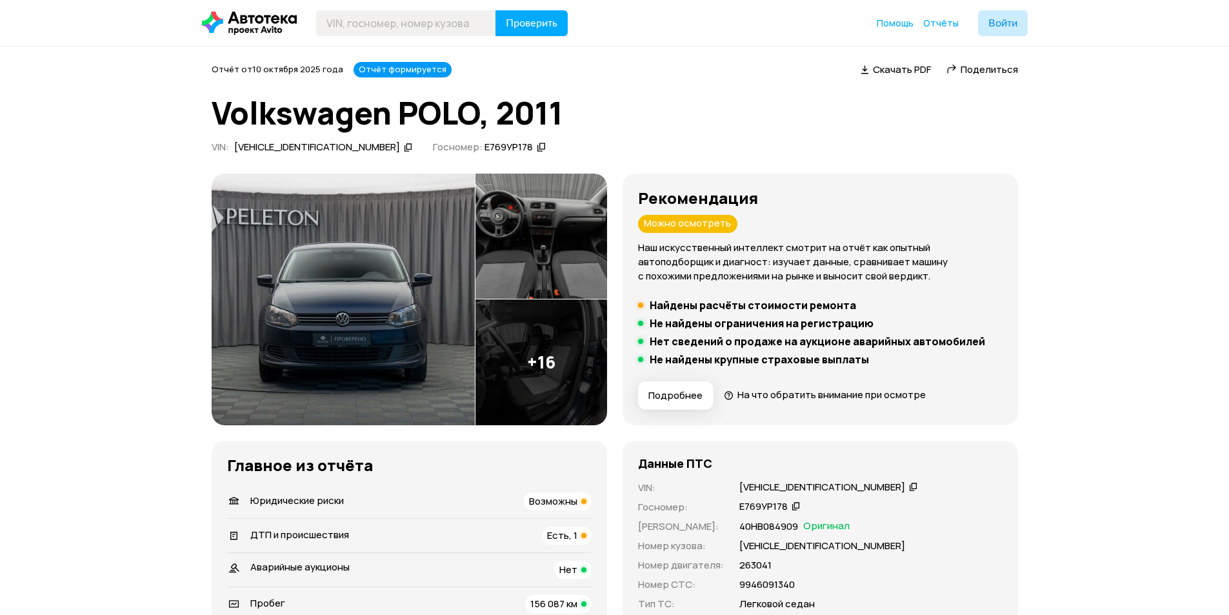 The height and width of the screenshot is (615, 1229). Describe the element at coordinates (299, 534) in the screenshot. I see `span: ДТП и происшествия` at that location.